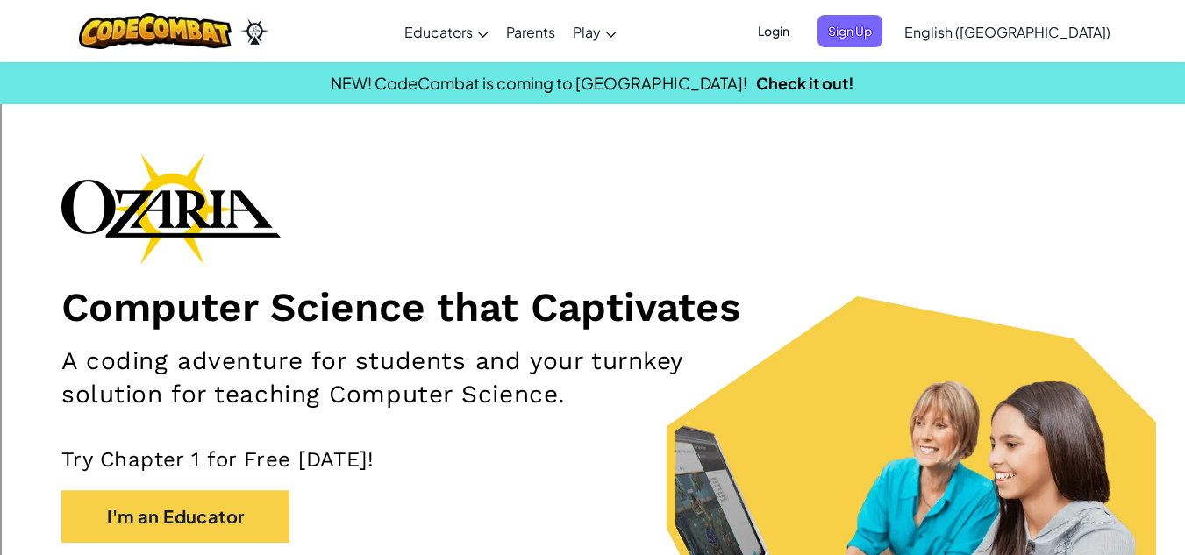 This screenshot has height=555, width=1185. I want to click on img: Ozaria branding logo, so click(171, 209).